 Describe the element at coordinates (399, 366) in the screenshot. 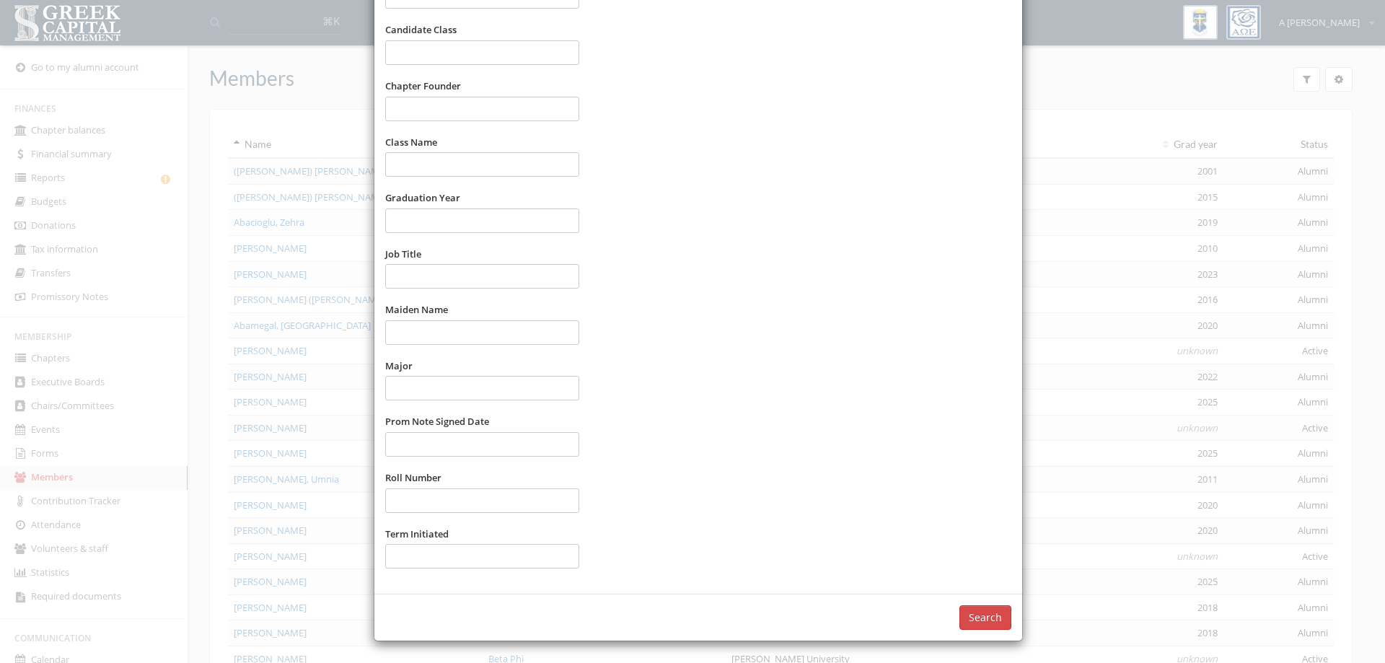

I see `label: Major` at that location.